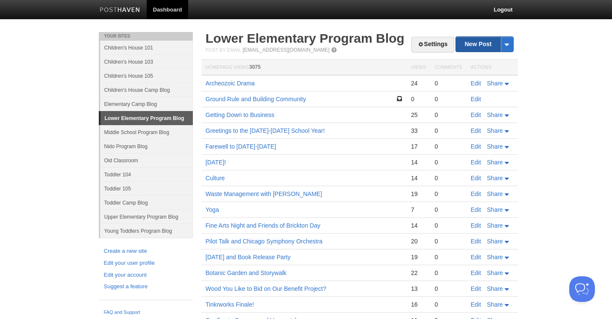 The image size is (612, 319). What do you see at coordinates (432, 44) in the screenshot?
I see `a: Settings` at bounding box center [432, 44].